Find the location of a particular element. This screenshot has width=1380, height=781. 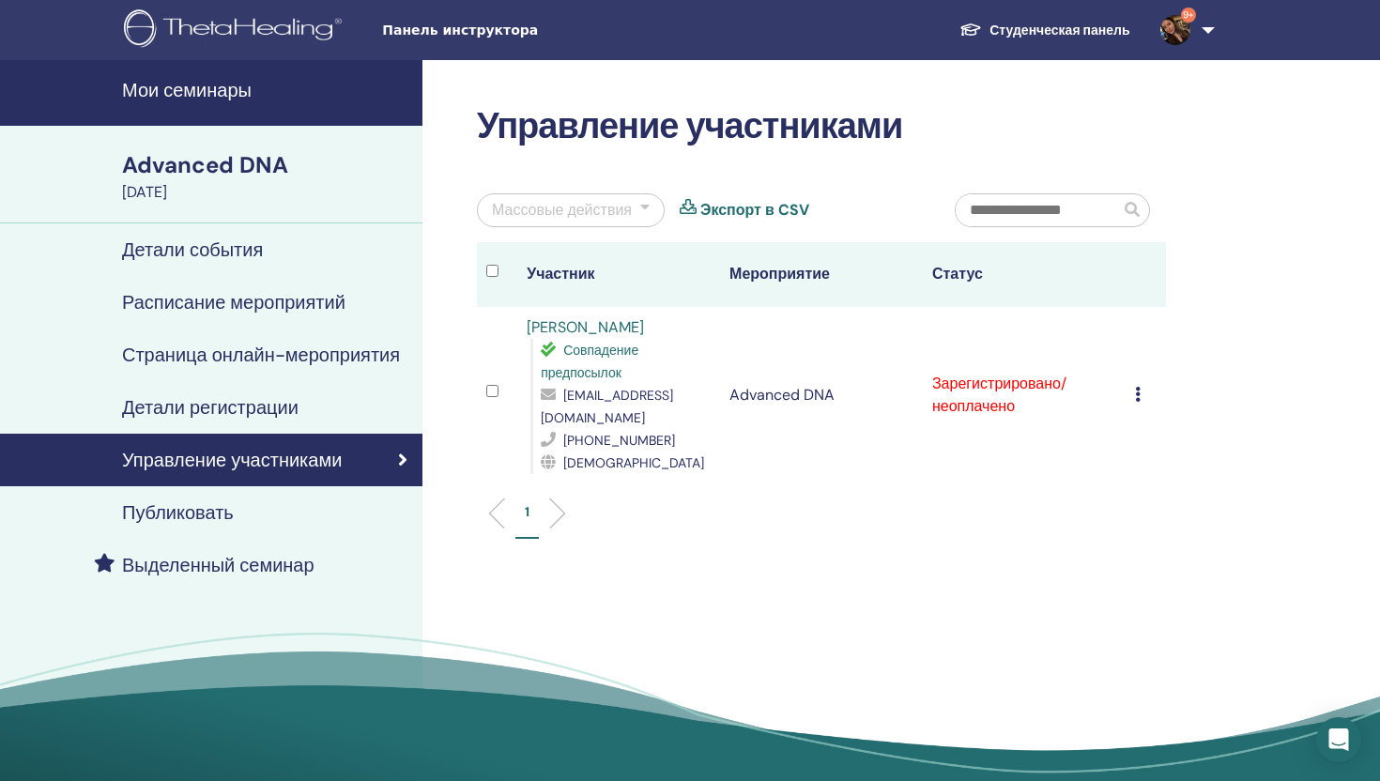

h4: Страница онлайн-мероприятия is located at coordinates (261, 355).